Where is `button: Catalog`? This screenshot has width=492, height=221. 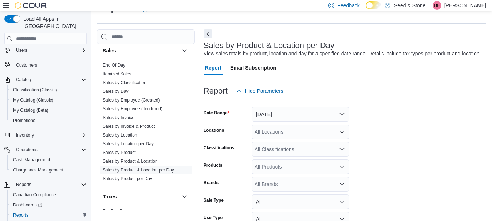
button: Catalog is located at coordinates (46, 80).